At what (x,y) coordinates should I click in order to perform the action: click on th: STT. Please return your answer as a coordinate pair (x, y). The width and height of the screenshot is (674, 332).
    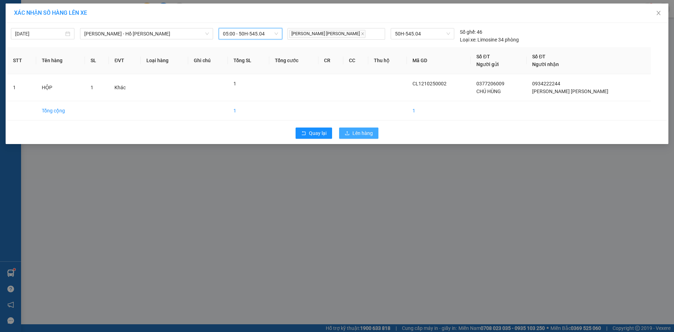
    Looking at the image, I should click on (22, 60).